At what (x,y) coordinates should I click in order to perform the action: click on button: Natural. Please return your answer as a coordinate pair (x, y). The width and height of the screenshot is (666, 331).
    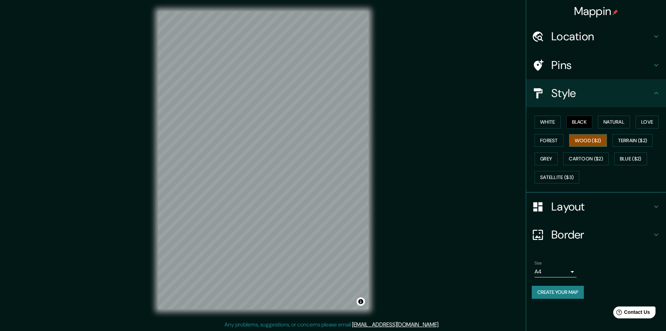
    Looking at the image, I should click on (614, 122).